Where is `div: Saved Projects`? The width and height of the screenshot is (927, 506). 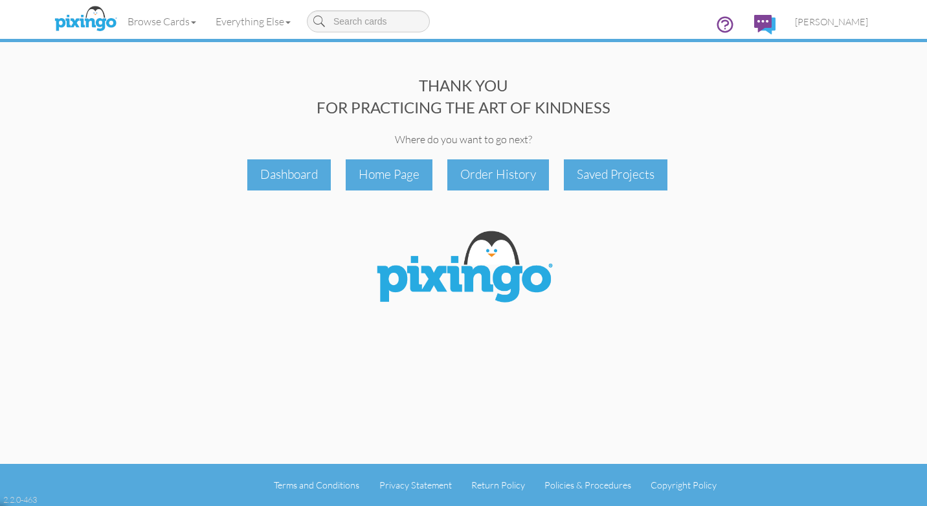
div: Saved Projects is located at coordinates (616, 174).